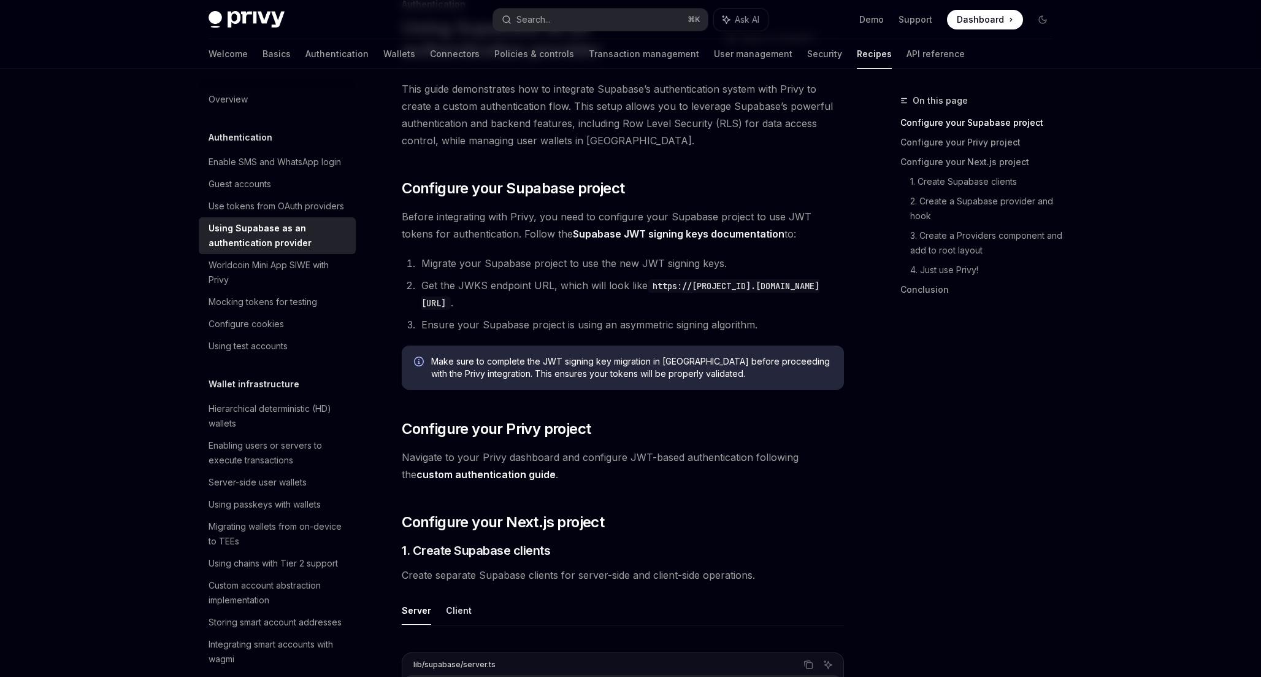  I want to click on a: Guest accounts, so click(277, 184).